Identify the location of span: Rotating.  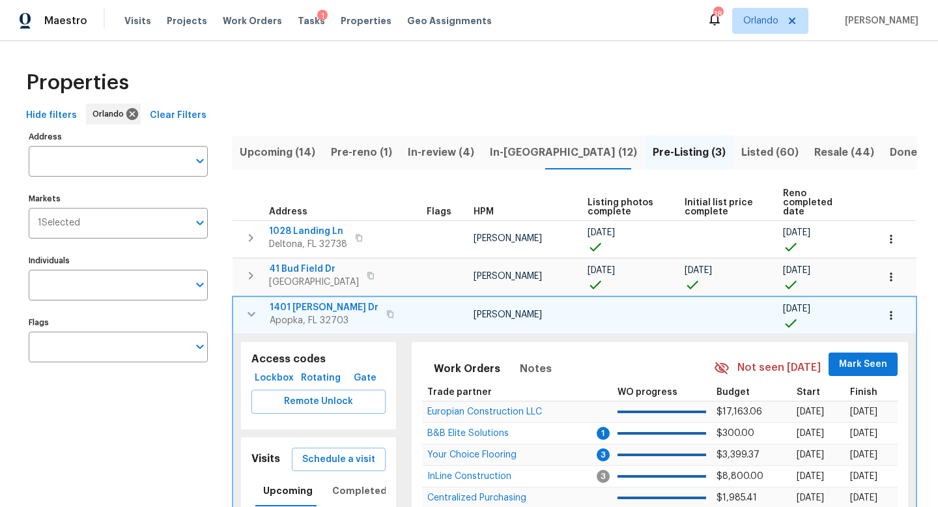
(320, 378).